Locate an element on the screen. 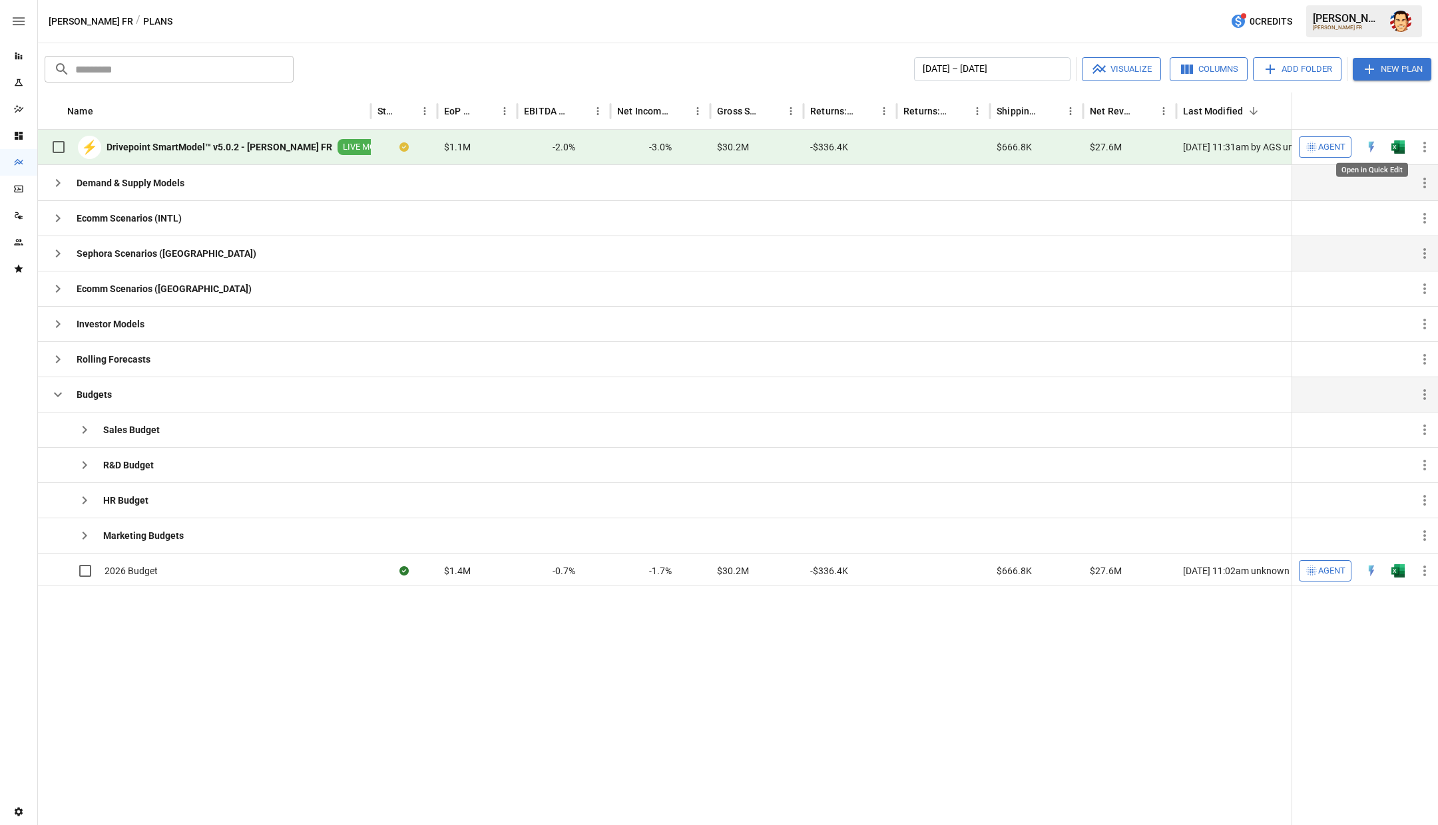 This screenshot has height=825, width=1438. b: Sales Budget is located at coordinates (131, 430).